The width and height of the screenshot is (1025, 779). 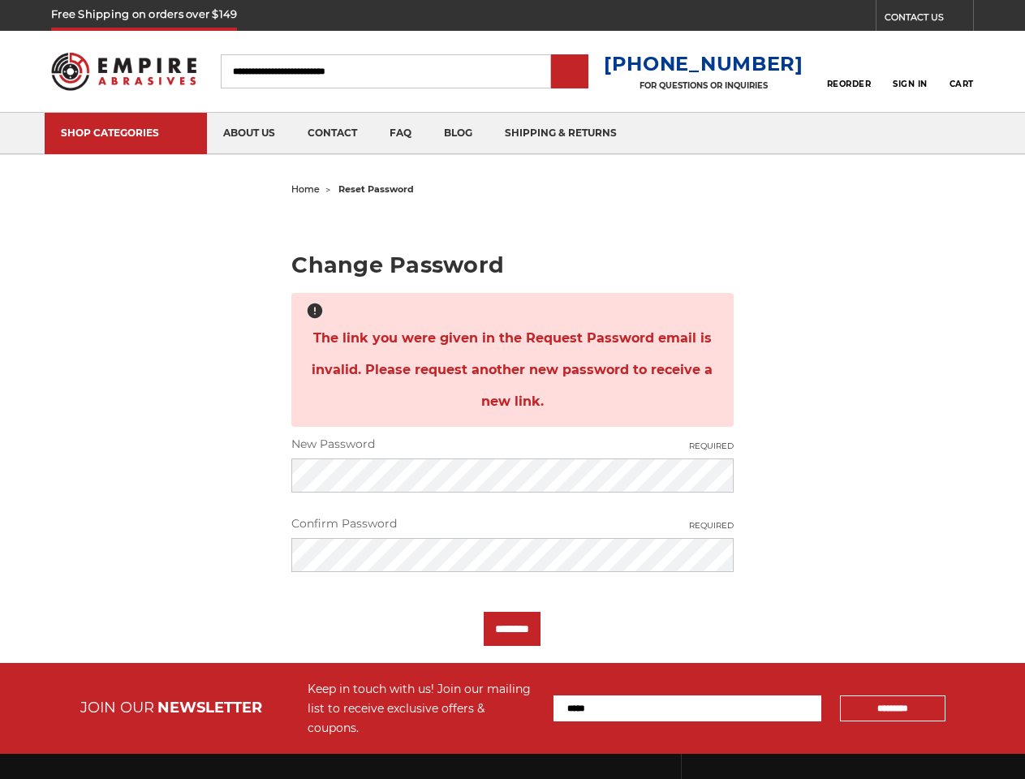 What do you see at coordinates (400, 133) in the screenshot?
I see `a: faq` at bounding box center [400, 133].